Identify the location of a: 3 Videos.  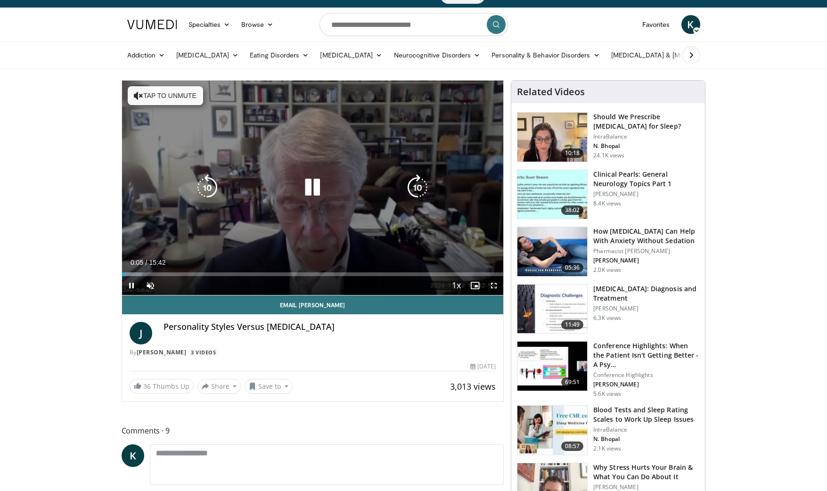
(204, 352).